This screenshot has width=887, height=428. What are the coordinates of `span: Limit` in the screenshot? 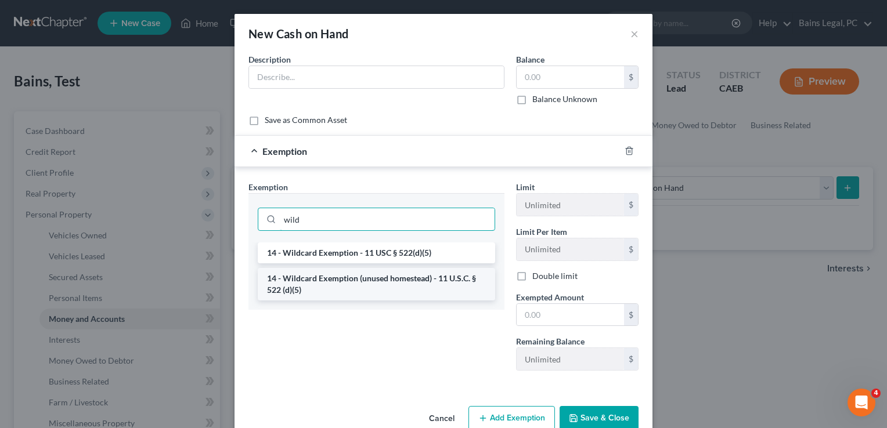 It's located at (525, 187).